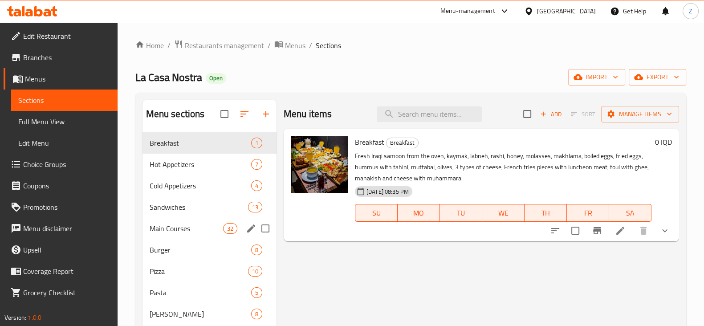  I want to click on h2: Menu items, so click(308, 114).